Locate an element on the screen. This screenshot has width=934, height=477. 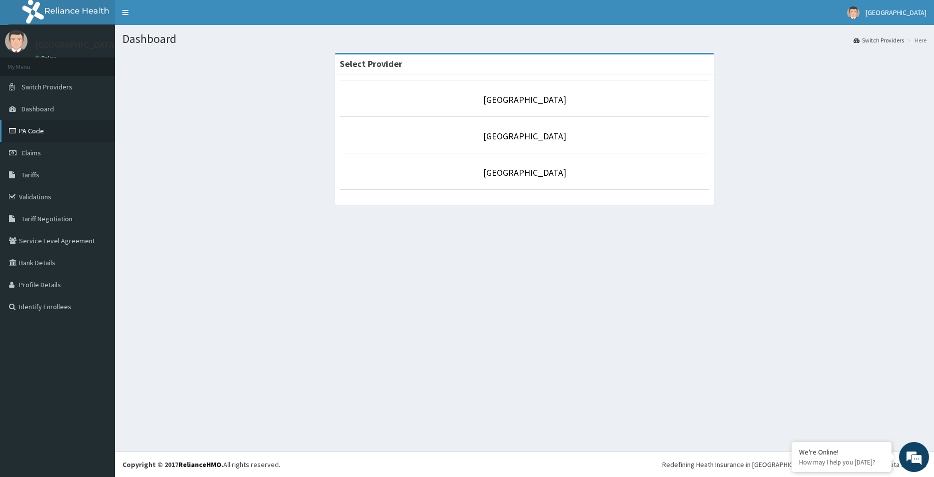
li: Here is located at coordinates (916, 40).